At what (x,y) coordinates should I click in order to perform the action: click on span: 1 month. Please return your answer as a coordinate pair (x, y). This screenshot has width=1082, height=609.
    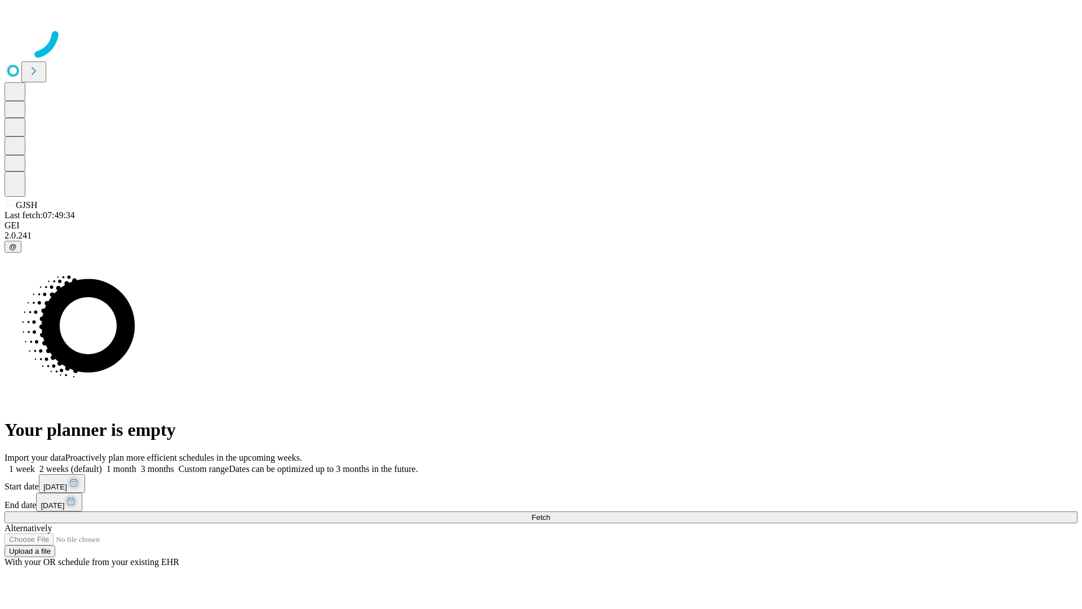
    Looking at the image, I should click on (121, 468).